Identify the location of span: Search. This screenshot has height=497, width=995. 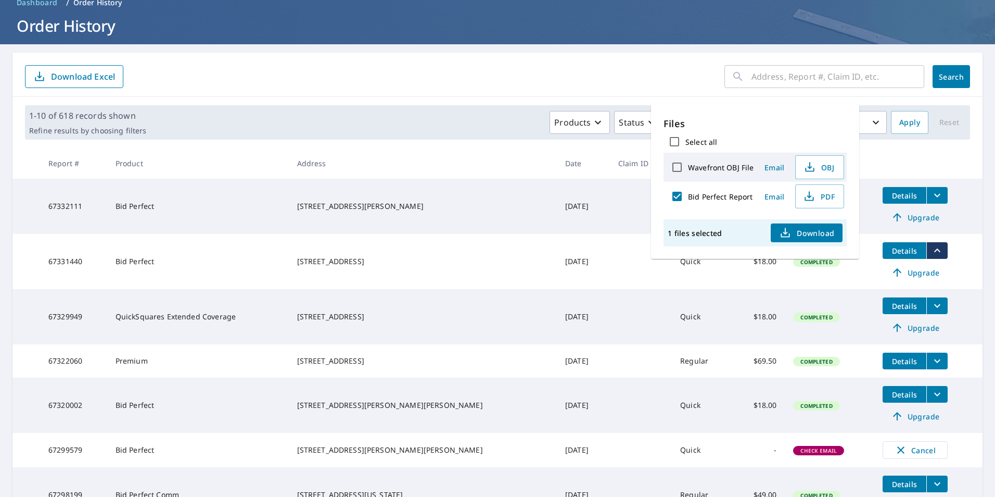
(952, 77).